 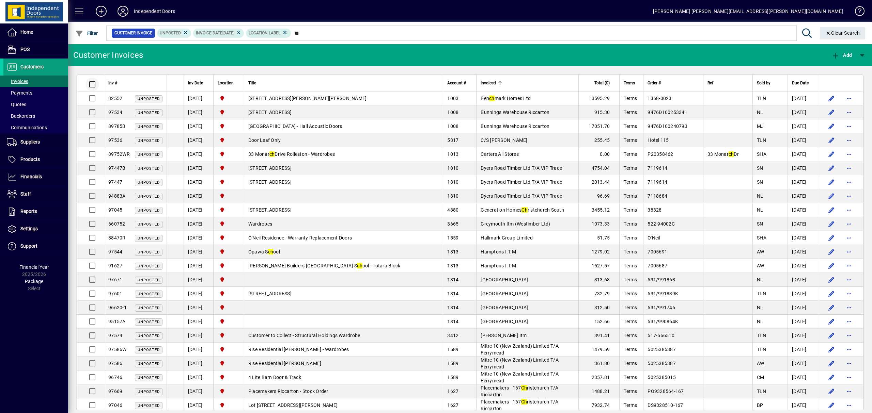 I want to click on span: Clear Search, so click(x=843, y=33).